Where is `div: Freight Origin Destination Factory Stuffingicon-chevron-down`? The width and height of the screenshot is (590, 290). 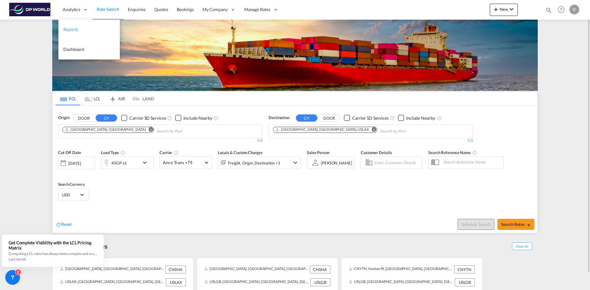
div: Freight Origin Destination Factory Stuffingicon-chevron-down is located at coordinates (259, 163).